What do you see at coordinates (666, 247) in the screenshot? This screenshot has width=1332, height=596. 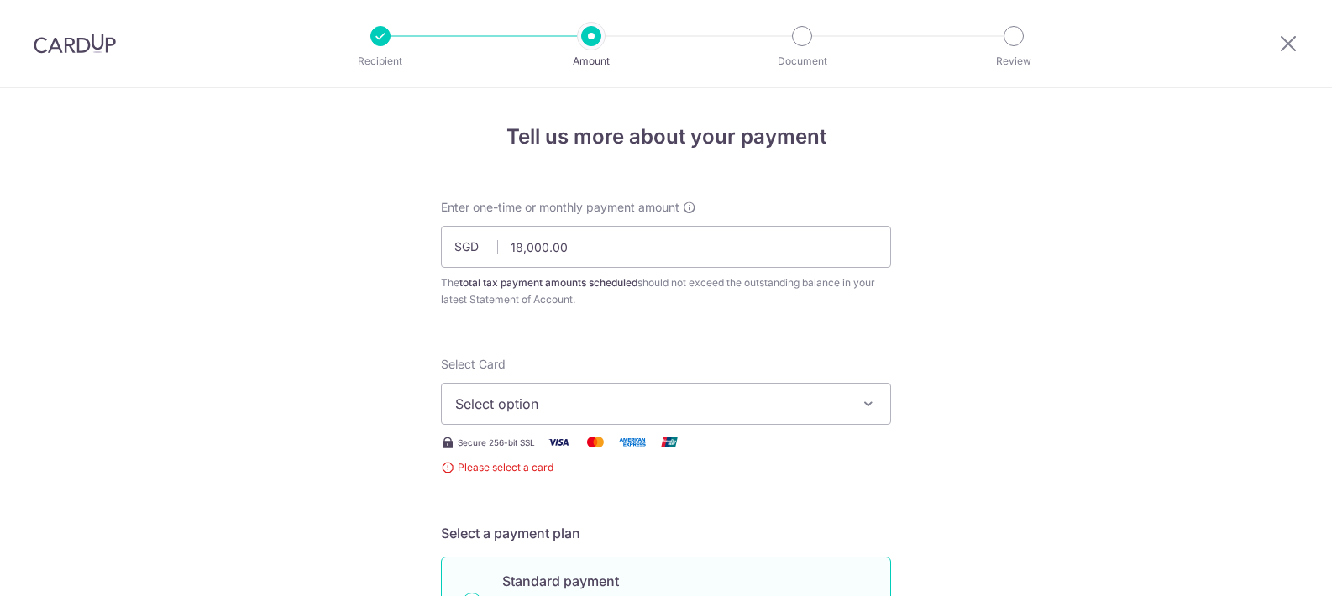 I see `input: 0.00` at bounding box center [666, 247].